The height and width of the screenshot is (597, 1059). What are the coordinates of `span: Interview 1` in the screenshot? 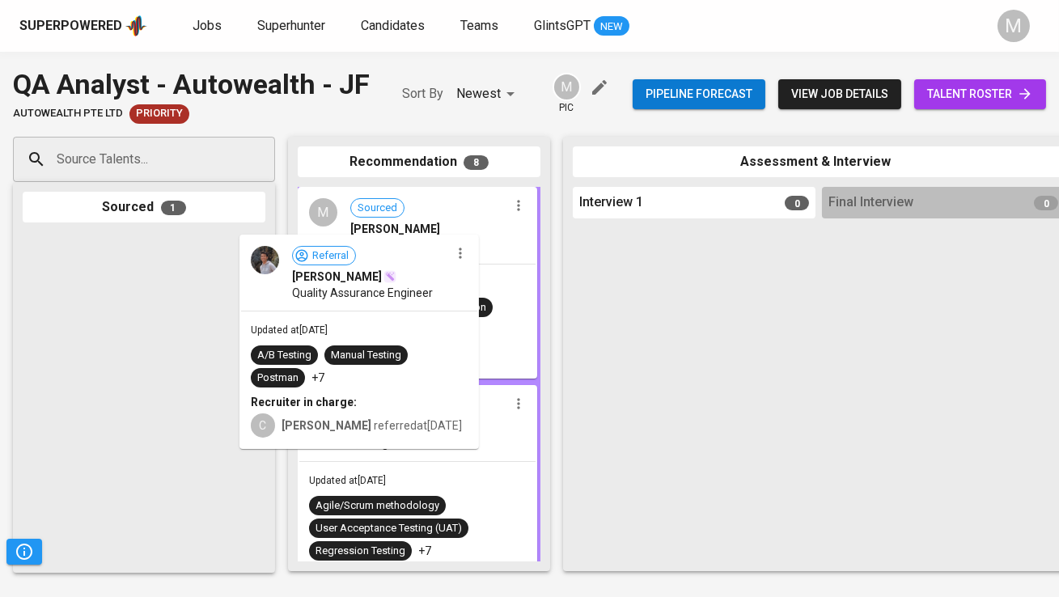 It's located at (611, 202).